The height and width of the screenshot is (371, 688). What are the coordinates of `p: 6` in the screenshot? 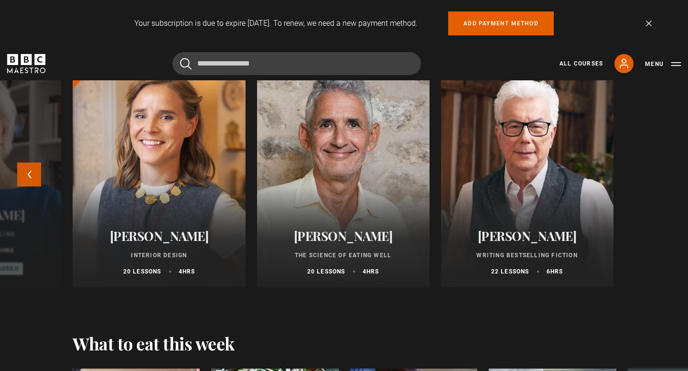 It's located at (555, 271).